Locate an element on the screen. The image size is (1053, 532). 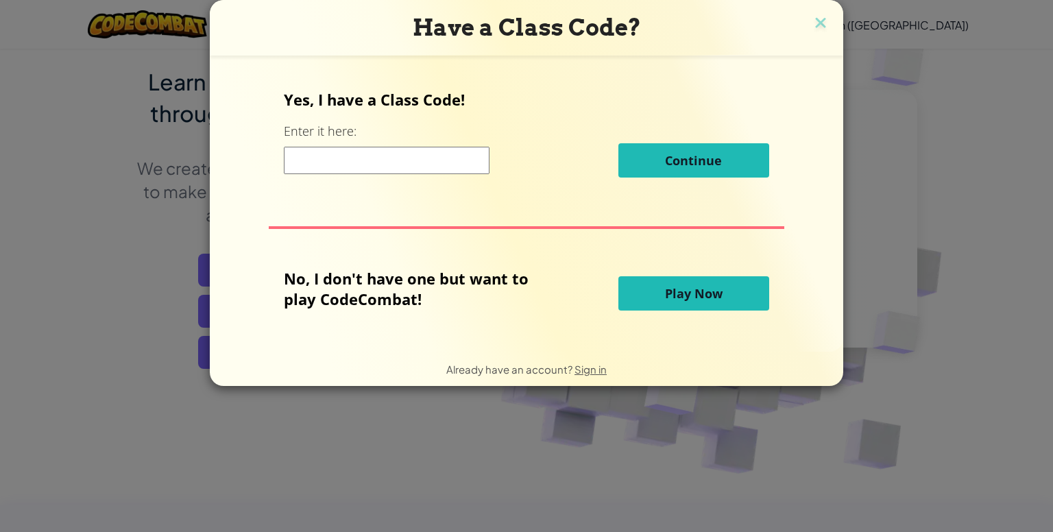
button: Continue is located at coordinates (694, 160).